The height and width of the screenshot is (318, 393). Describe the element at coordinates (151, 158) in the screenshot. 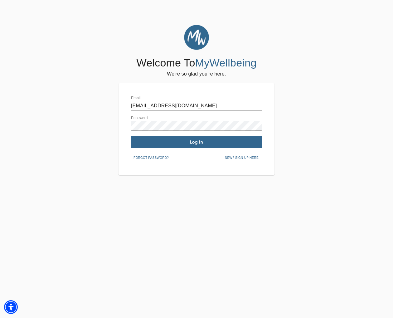

I see `span: Forgot password?` at that location.